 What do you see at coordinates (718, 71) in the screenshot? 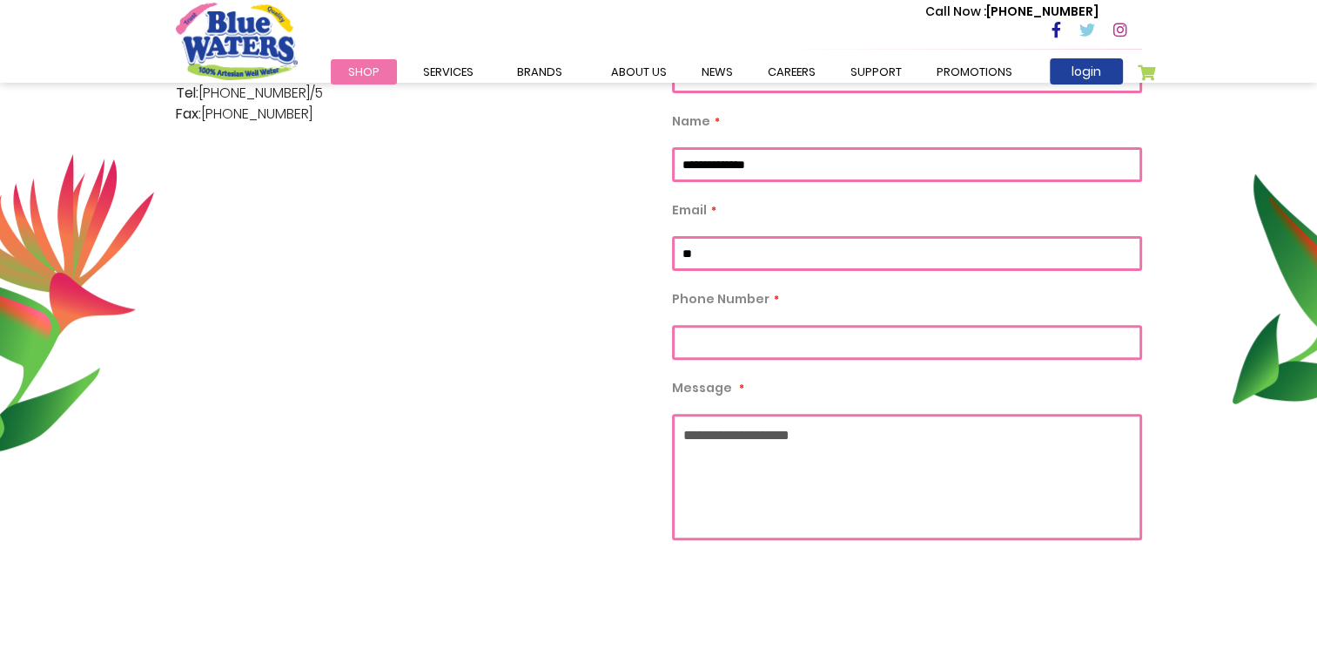
I see `a: News` at bounding box center [718, 71].